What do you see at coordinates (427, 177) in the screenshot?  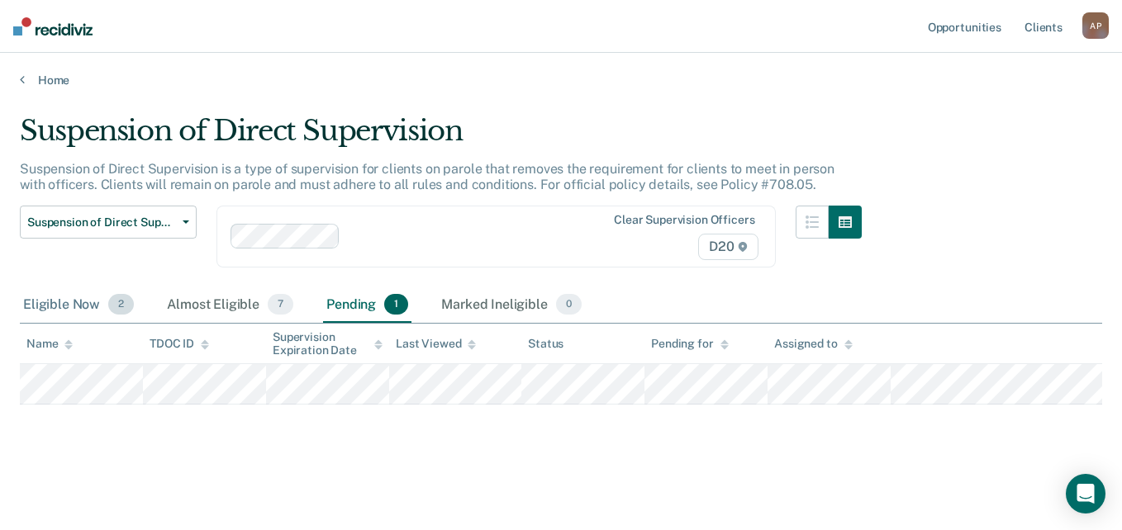 I see `p: Suspension of Direct Supervision is a type of supervision for clients on parole that removes the ...` at bounding box center [427, 177].